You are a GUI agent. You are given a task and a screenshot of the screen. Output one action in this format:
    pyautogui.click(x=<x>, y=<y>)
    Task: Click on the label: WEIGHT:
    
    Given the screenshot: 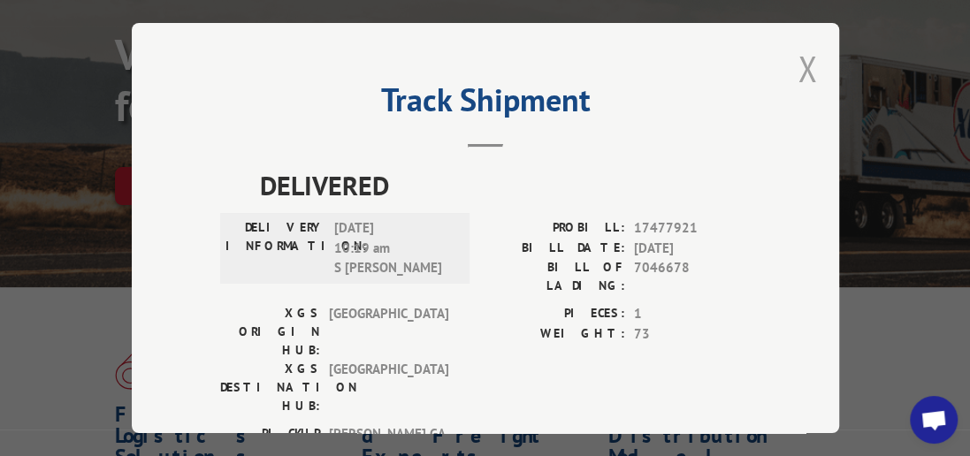 What is the action you would take?
    pyautogui.click(x=555, y=333)
    